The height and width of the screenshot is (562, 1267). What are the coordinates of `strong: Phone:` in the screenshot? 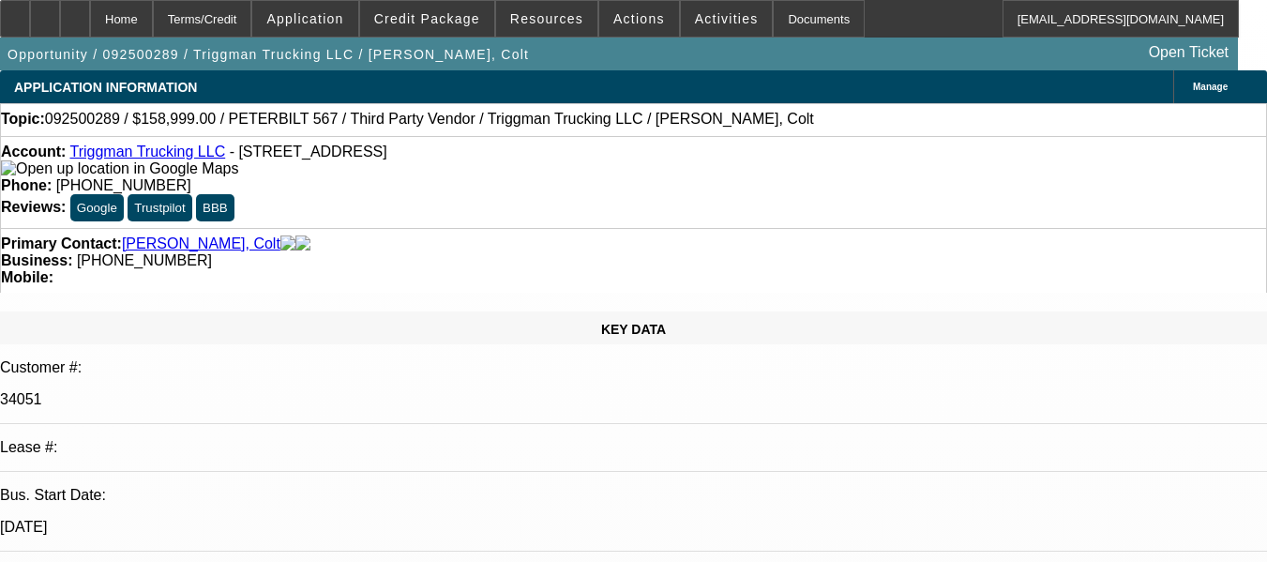 It's located at (26, 185).